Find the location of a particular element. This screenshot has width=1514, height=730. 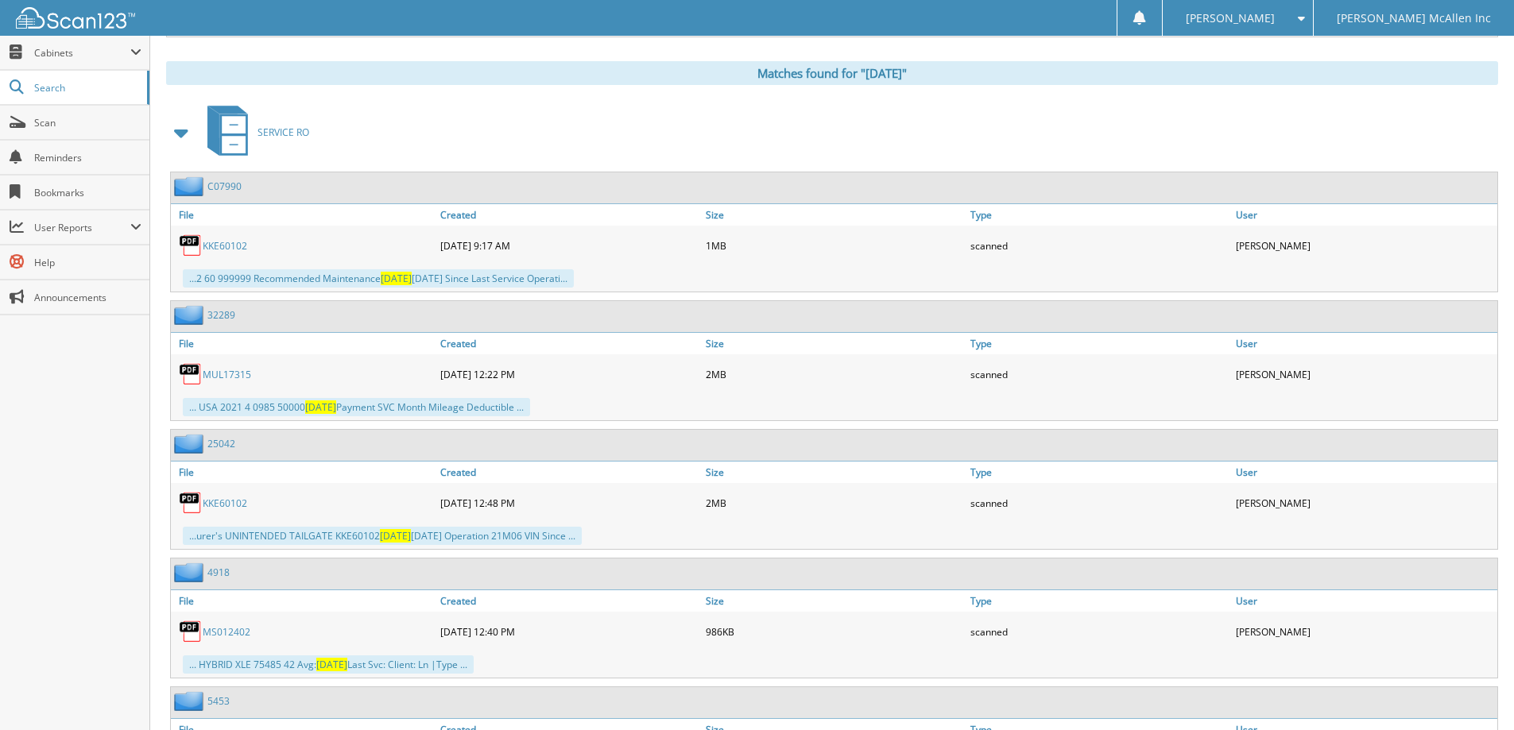

span: User Reports is located at coordinates (82, 227).